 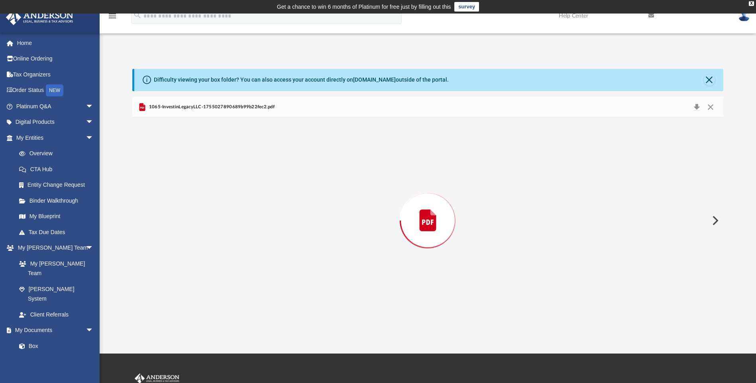 I want to click on i: search, so click(x=137, y=15).